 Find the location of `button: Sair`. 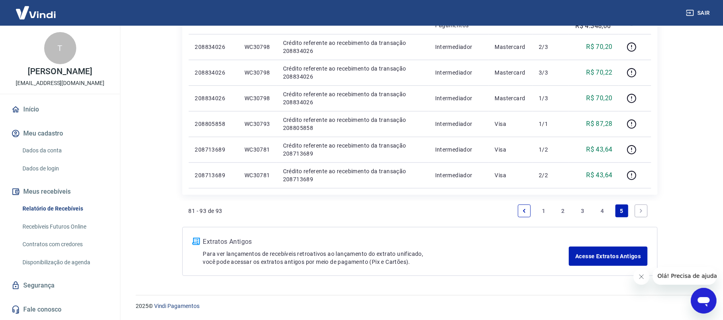

button: Sair is located at coordinates (699, 13).